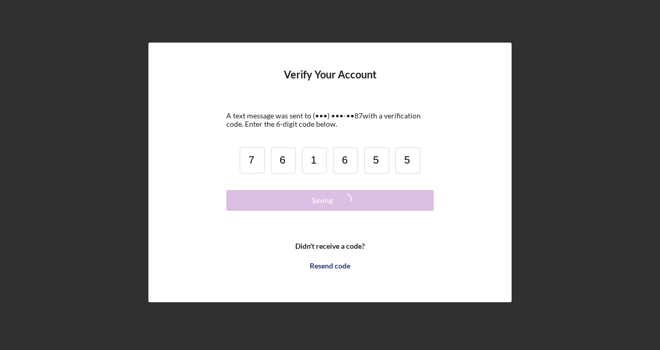  I want to click on div: Saving, so click(322, 200).